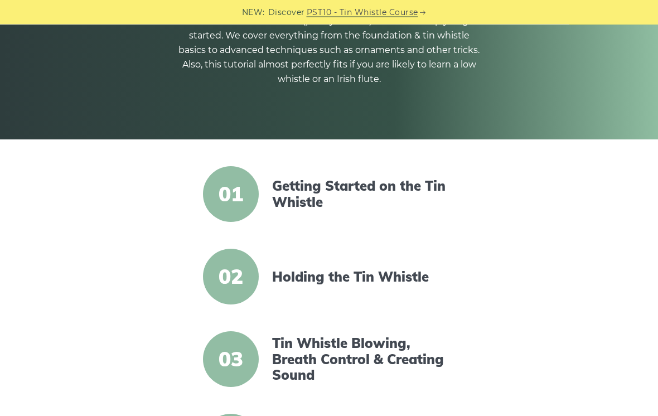 The width and height of the screenshot is (658, 416). What do you see at coordinates (231, 277) in the screenshot?
I see `span: 02` at bounding box center [231, 277].